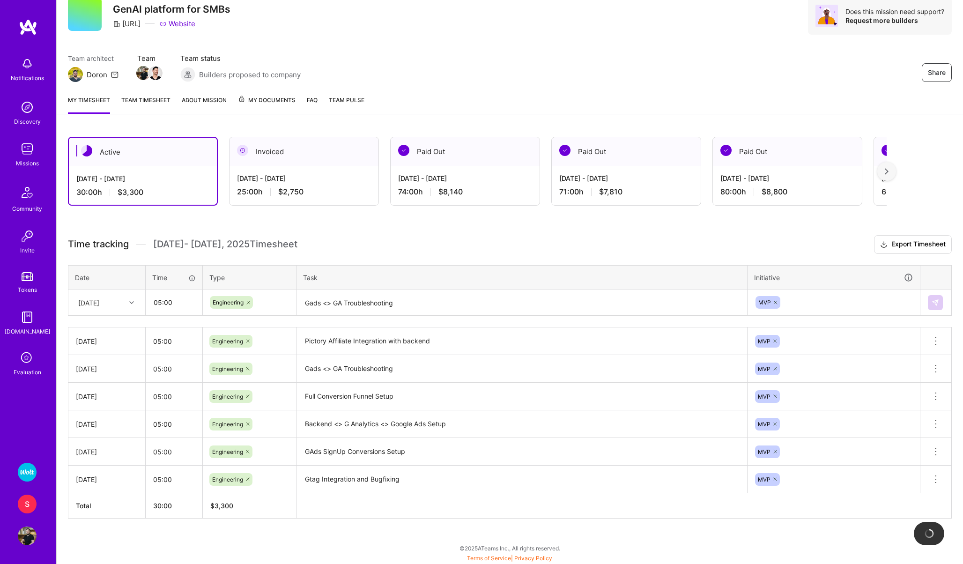 Image resolution: width=963 pixels, height=564 pixels. What do you see at coordinates (97, 74) in the screenshot?
I see `div: Doron` at bounding box center [97, 74].